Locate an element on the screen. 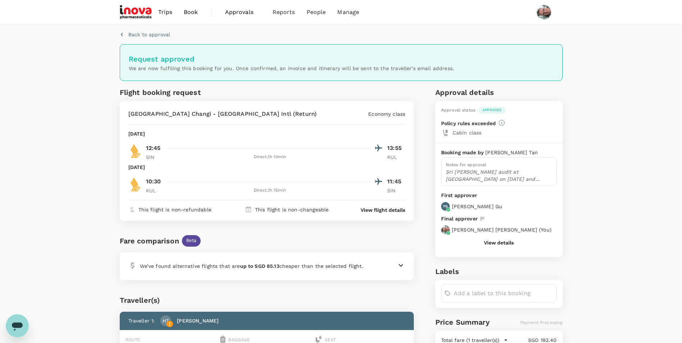 Image resolution: width=682 pixels, height=343 pixels. div: Approval status is located at coordinates (458, 110).